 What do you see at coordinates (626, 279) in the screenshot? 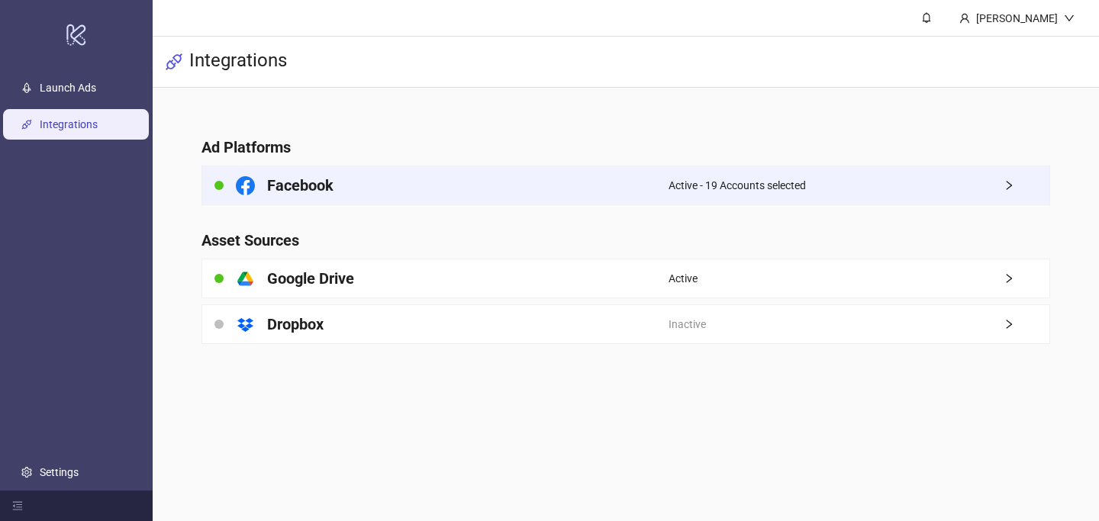
I see `a: Google DriveActiveright` at bounding box center [626, 279].